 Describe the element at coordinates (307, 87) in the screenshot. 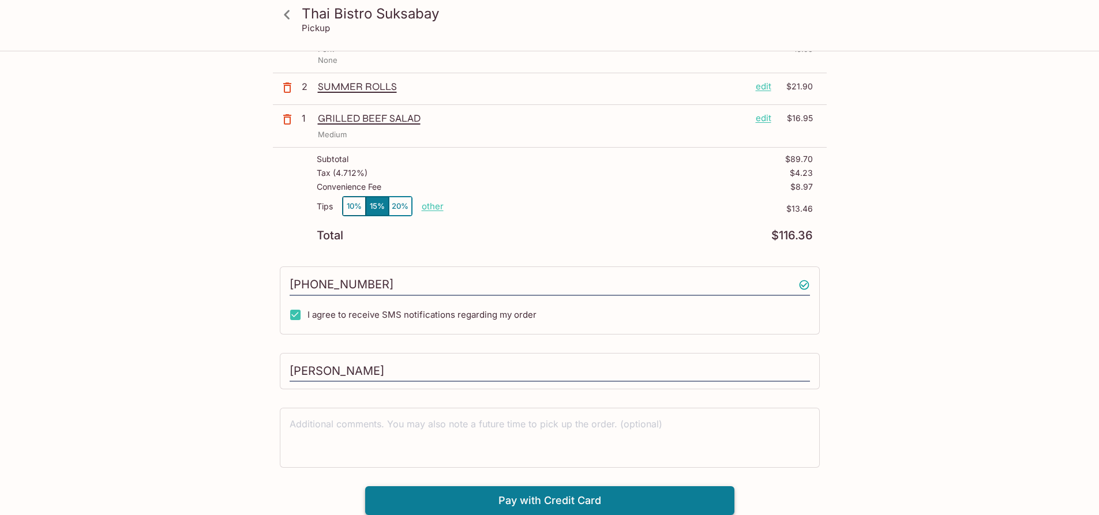

I see `p: 2` at that location.